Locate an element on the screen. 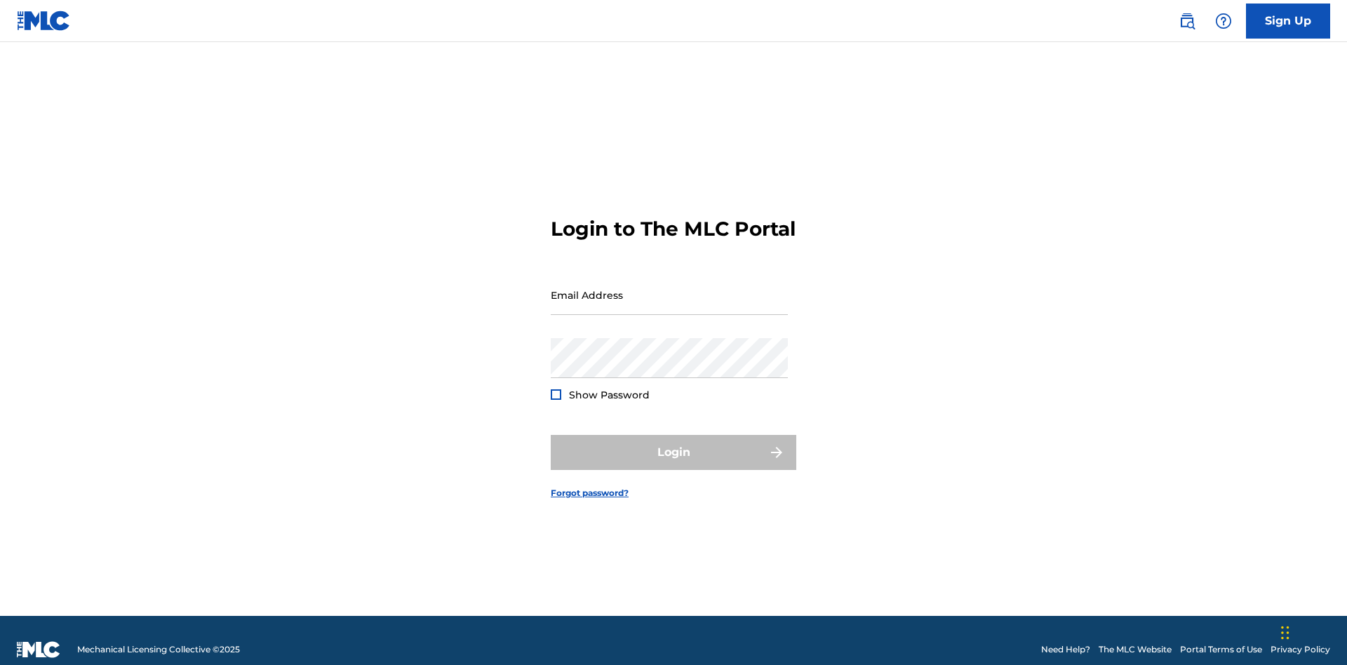  img: search is located at coordinates (1187, 21).